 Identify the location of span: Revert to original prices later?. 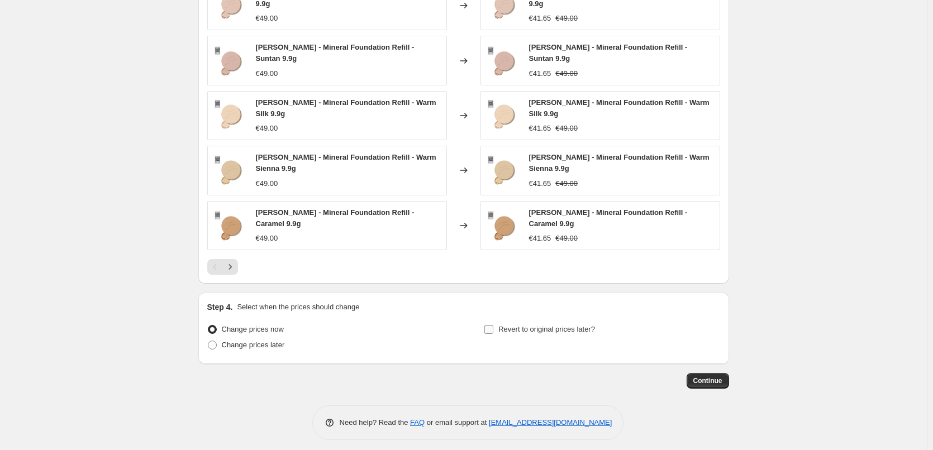
(546, 329).